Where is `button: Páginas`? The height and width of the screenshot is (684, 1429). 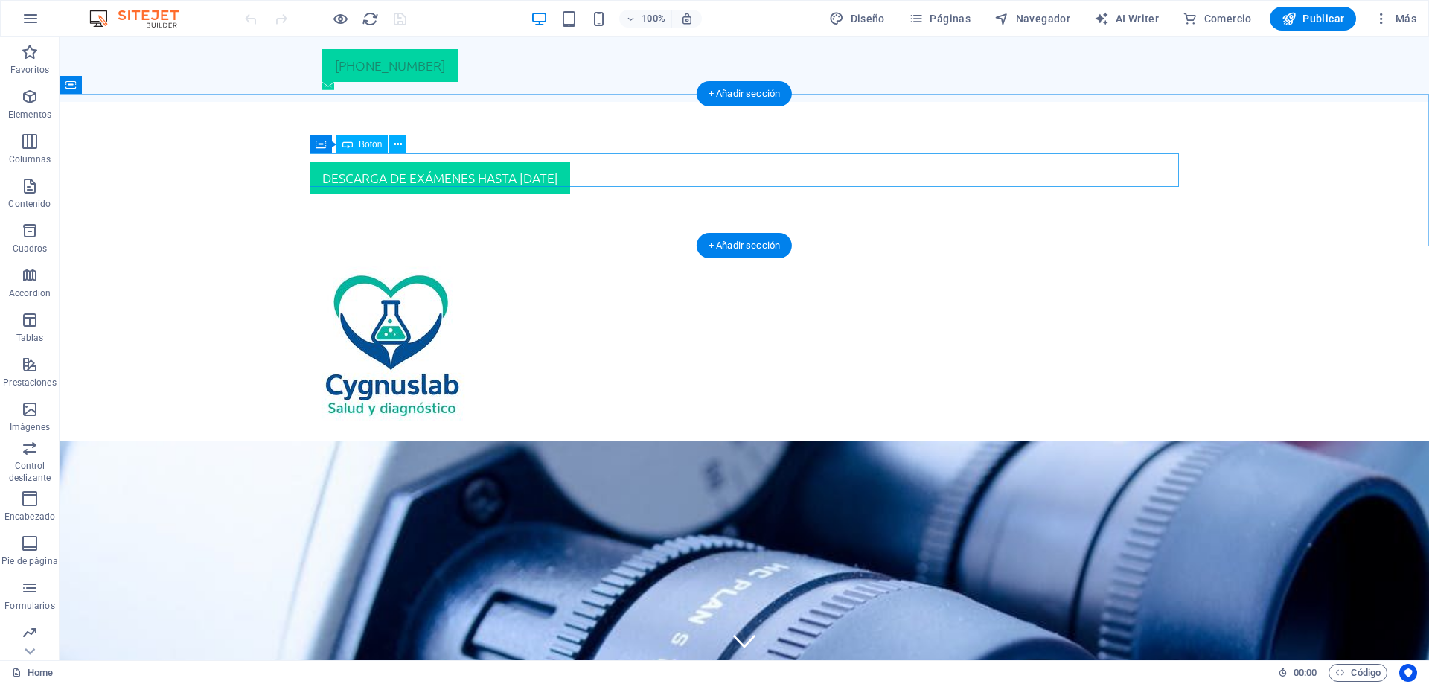
button: Páginas is located at coordinates (939, 19).